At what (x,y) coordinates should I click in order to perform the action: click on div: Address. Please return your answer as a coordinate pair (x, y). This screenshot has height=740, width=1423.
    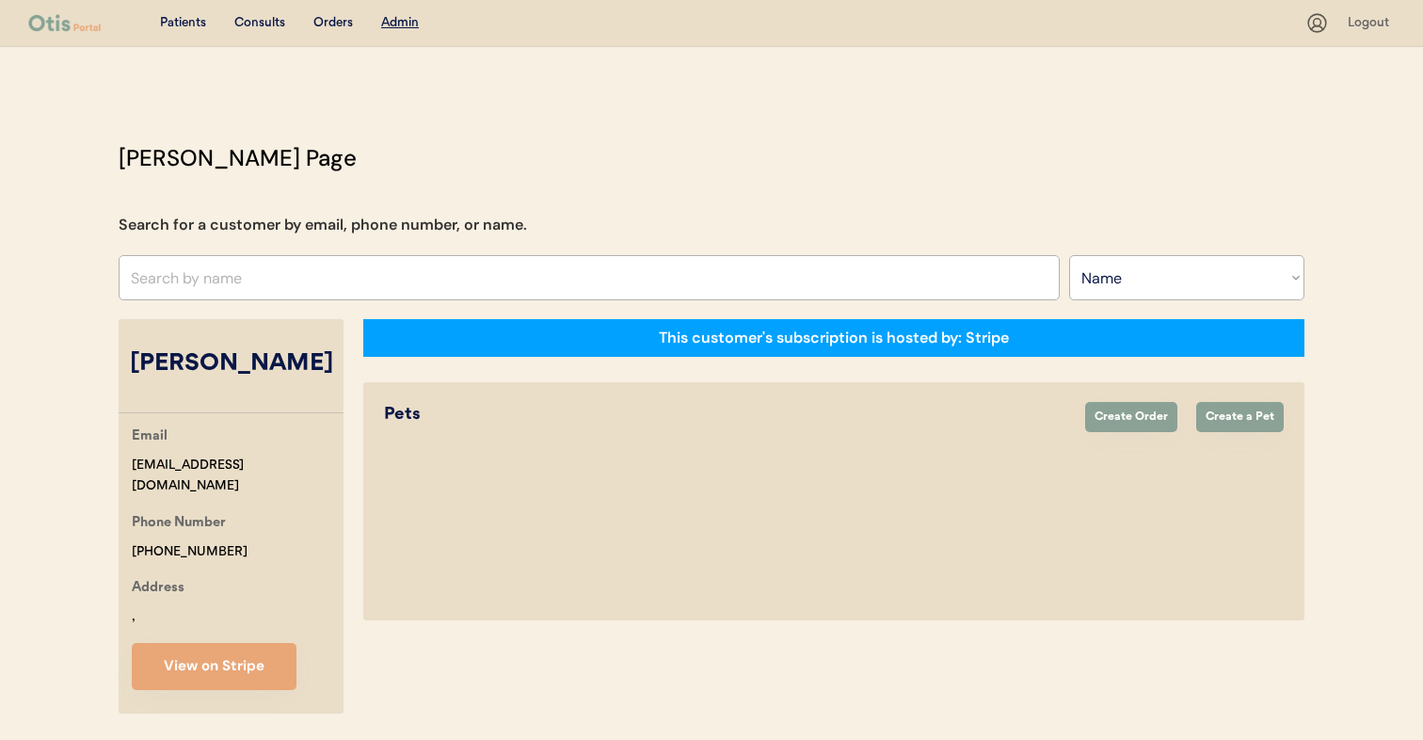
    Looking at the image, I should click on (158, 588).